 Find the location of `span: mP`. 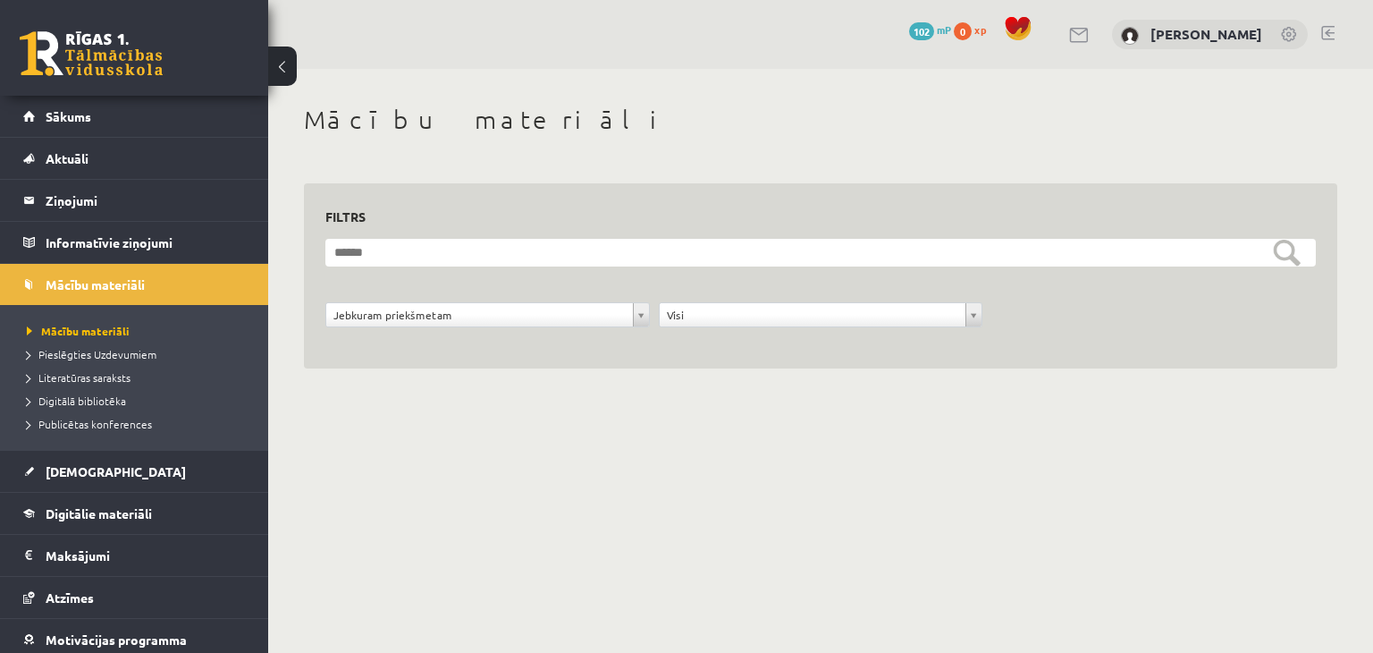

span: mP is located at coordinates (944, 29).